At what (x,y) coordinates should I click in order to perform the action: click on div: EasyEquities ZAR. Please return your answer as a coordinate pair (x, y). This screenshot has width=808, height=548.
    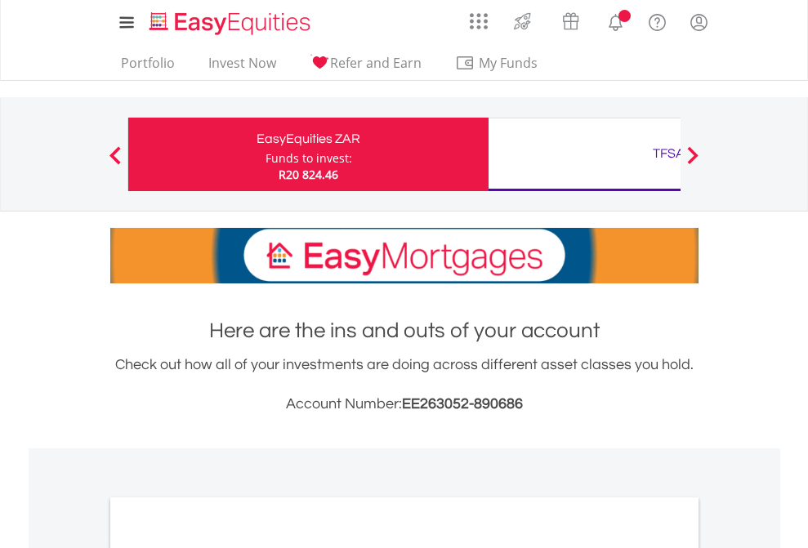
    Looking at the image, I should click on (308, 139).